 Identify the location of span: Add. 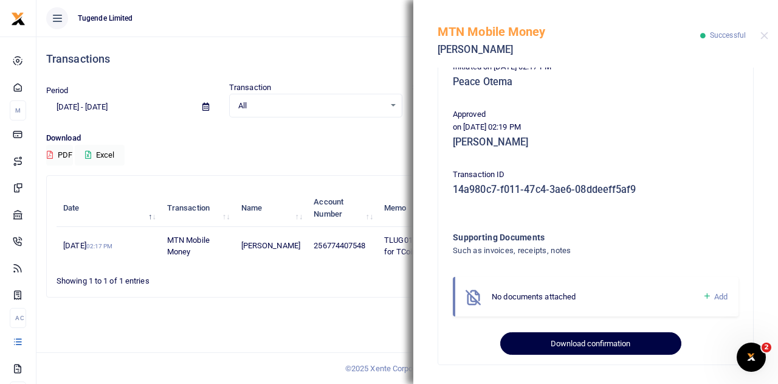
(721, 296).